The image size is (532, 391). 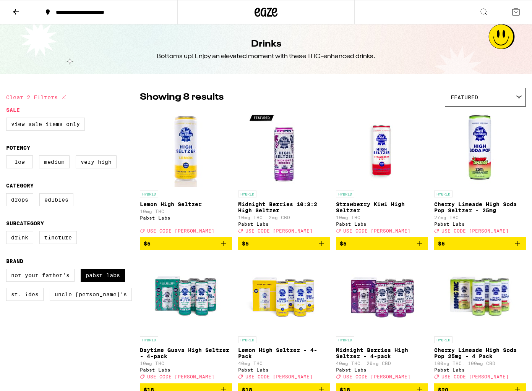 What do you see at coordinates (284, 217) in the screenshot?
I see `p: 10mg THC: 2mg CBD` at bounding box center [284, 217].